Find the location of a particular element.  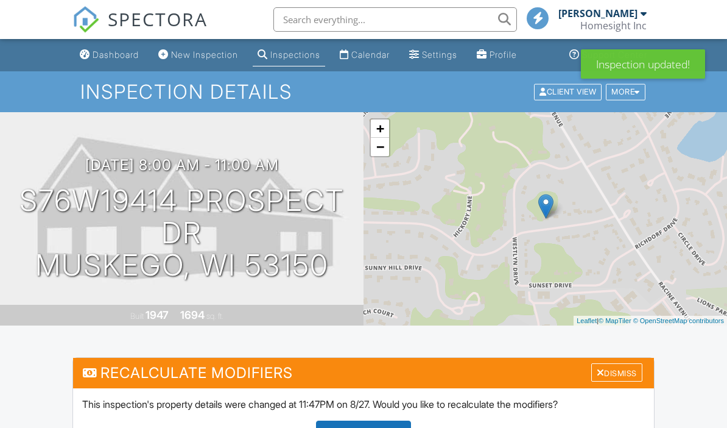

div: Client View is located at coordinates (568, 91).